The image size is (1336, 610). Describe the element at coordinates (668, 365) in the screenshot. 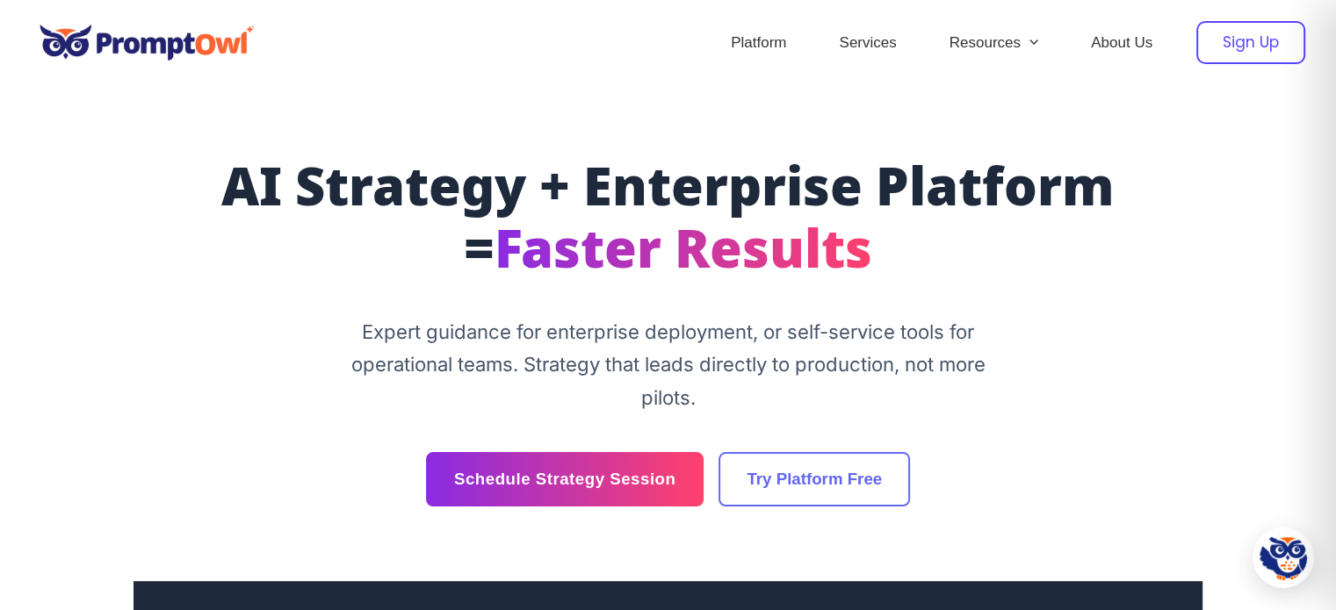

I see `p: Expert guidance for enterprise deployment, or self-service tools for operational teams. Strategy ...` at that location.